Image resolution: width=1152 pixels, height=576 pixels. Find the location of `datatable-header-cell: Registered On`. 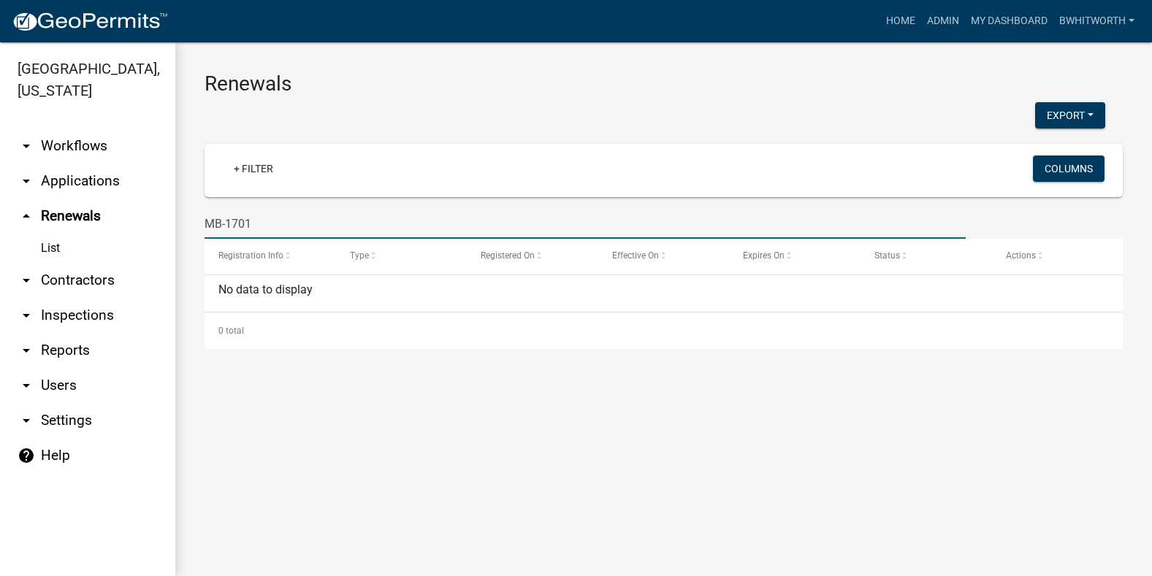

datatable-header-cell: Registered On is located at coordinates (533, 256).